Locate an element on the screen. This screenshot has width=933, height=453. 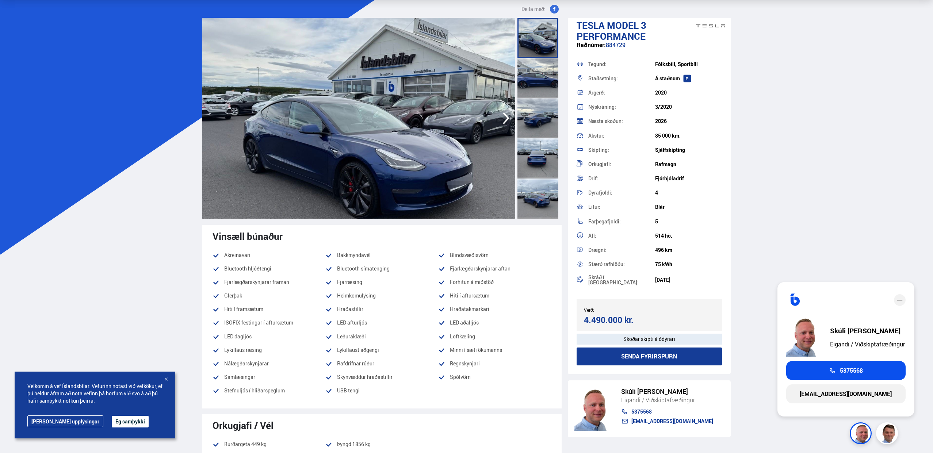
span: Velkomin á vef Íslandsbílar. Vefurinn notast við vefkökur, ef þú heldur áfram að nota vefinn þá h... is located at coordinates (95, 394).